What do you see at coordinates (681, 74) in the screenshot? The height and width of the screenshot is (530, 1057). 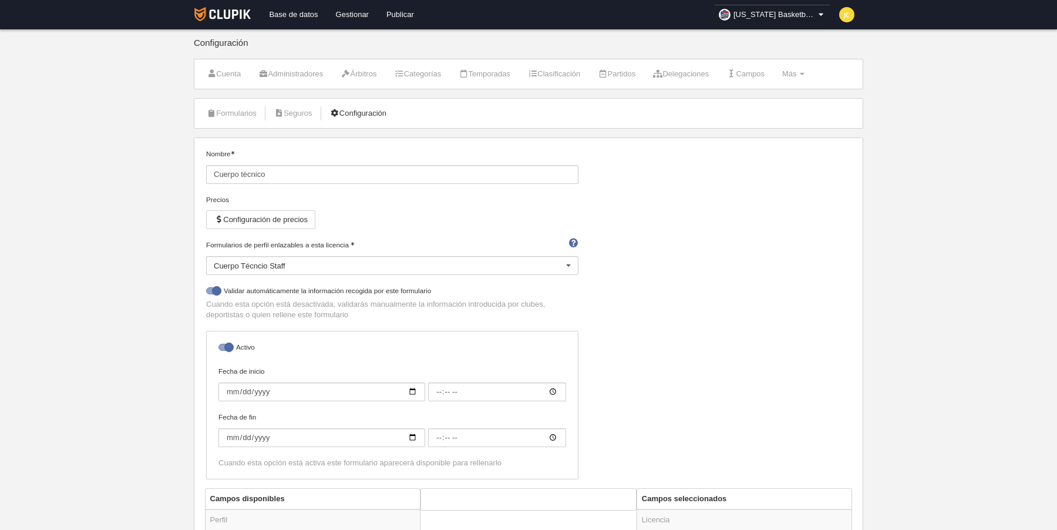 I see `a: Delegaciones` at bounding box center [681, 74].